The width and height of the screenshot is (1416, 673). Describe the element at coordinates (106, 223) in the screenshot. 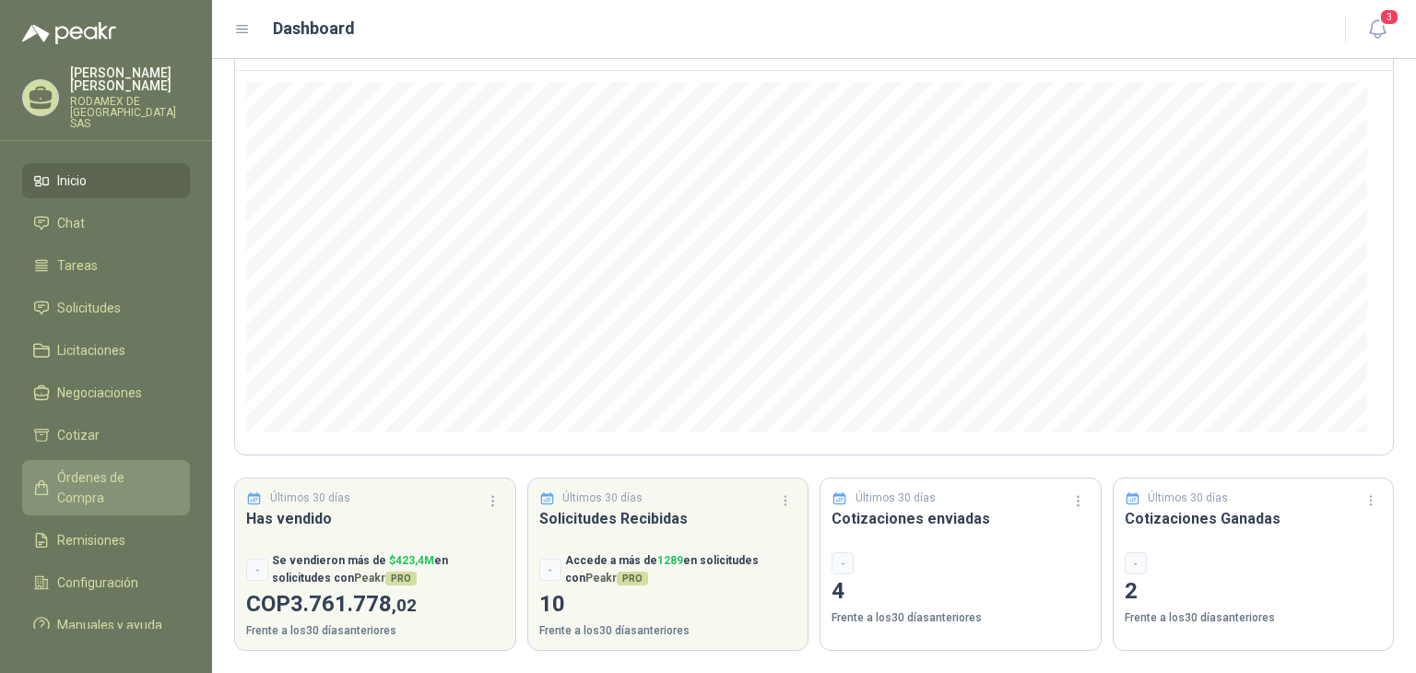

I see `a: Chat` at that location.